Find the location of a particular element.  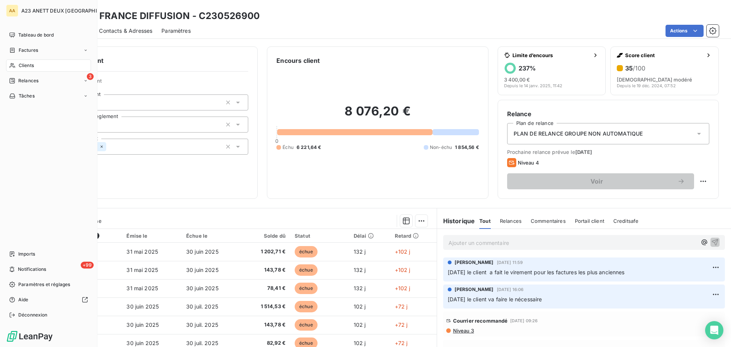

div: Solde dû is located at coordinates (266, 236).